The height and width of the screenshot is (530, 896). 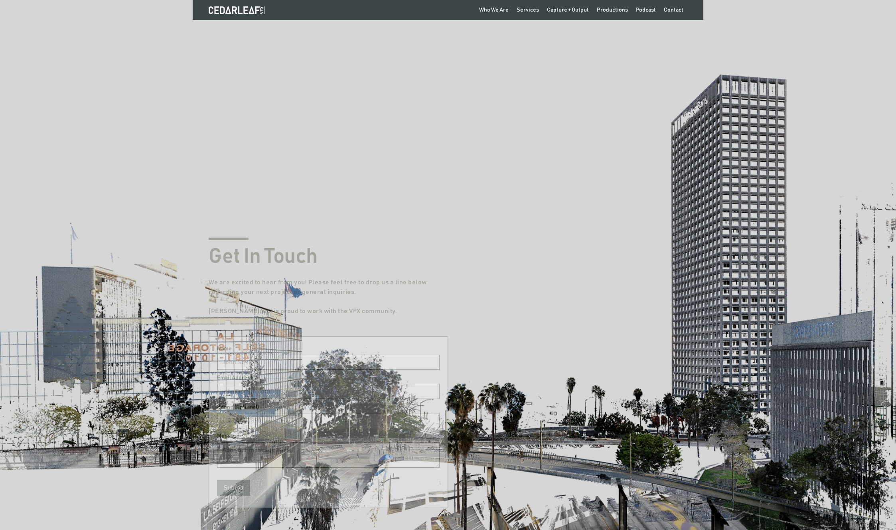 I want to click on div: Productions, so click(x=613, y=10).